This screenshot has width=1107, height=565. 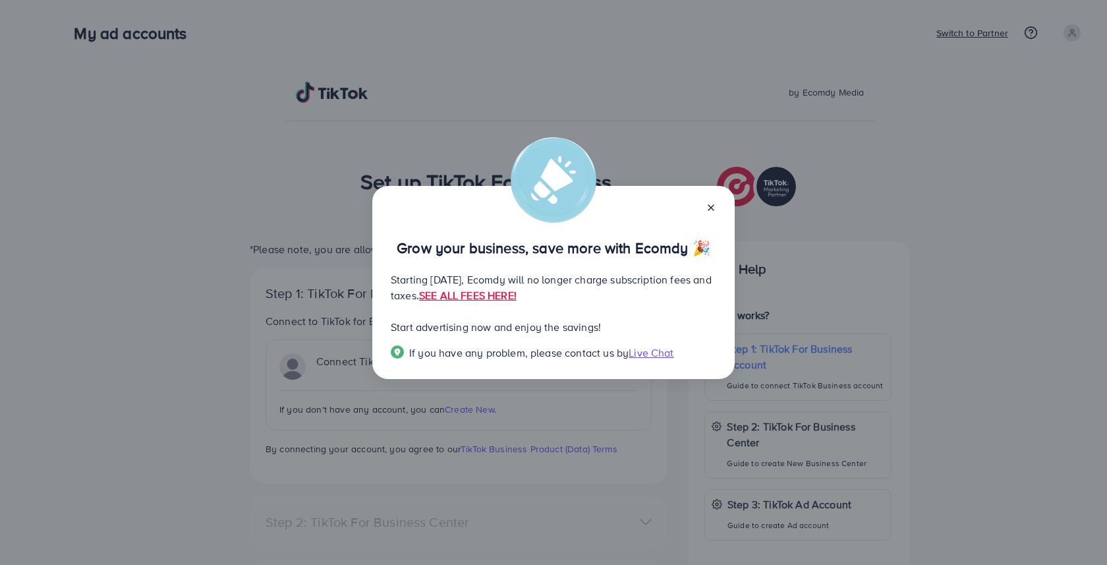 What do you see at coordinates (519, 353) in the screenshot?
I see `span: If you have any problem, please contact us by` at bounding box center [519, 353].